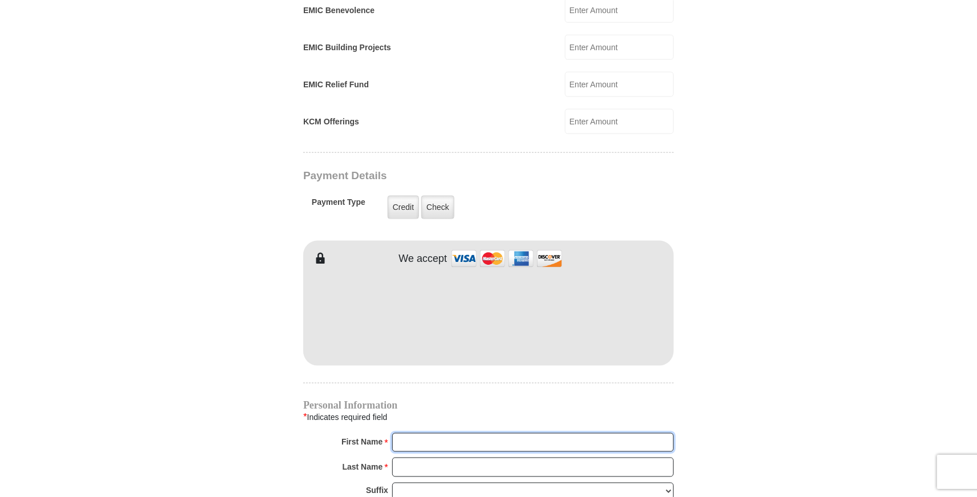 This screenshot has height=497, width=977. I want to click on h4: We accept, so click(423, 259).